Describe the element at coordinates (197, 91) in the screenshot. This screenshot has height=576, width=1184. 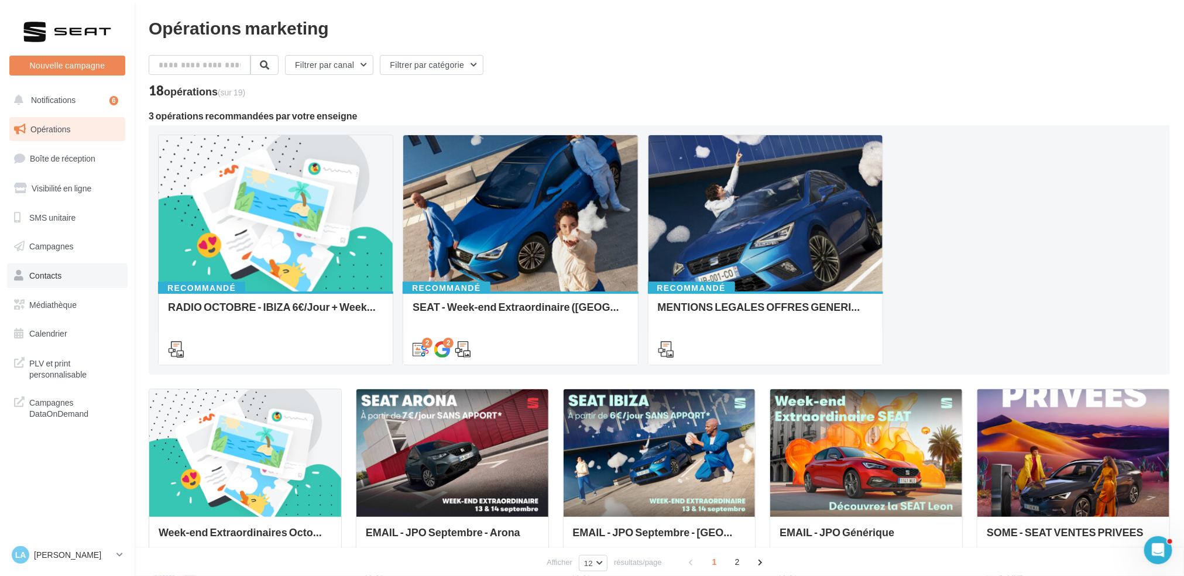
I see `div: 18` at that location.